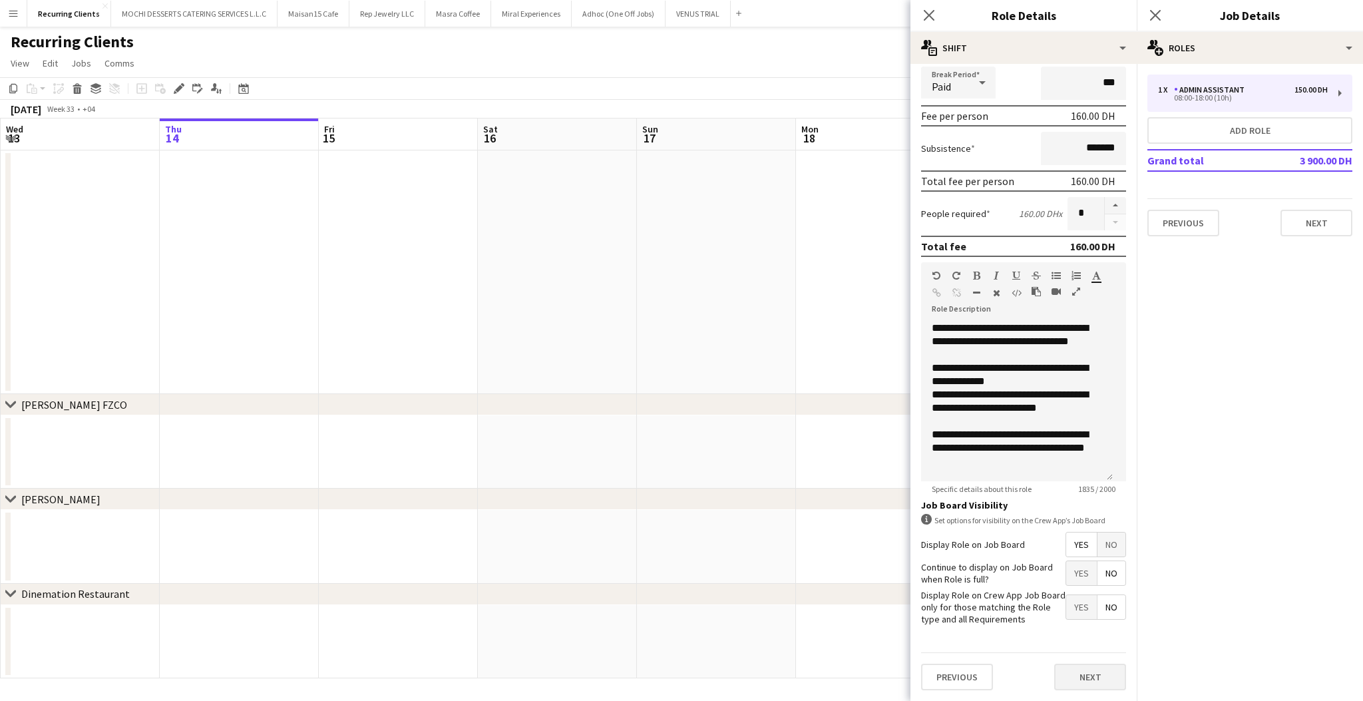 This screenshot has width=1363, height=701. Describe the element at coordinates (956, 214) in the screenshot. I see `label: People required` at that location.